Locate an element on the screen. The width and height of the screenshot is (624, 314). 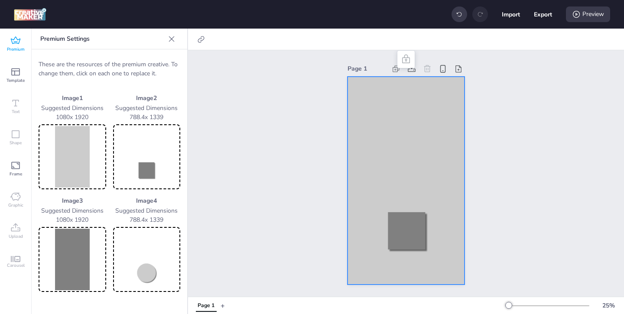
div: Tabs is located at coordinates (206, 306).